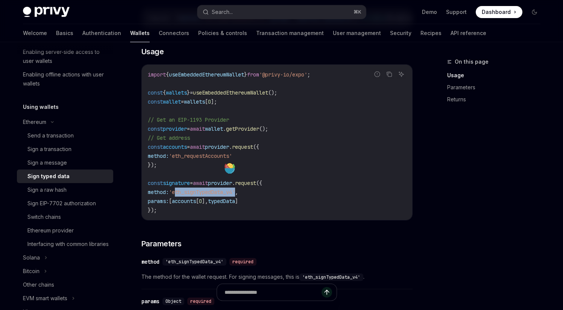 This screenshot has height=310, width=563. What do you see at coordinates (49, 149) in the screenshot?
I see `div: Sign a transaction` at bounding box center [49, 149].